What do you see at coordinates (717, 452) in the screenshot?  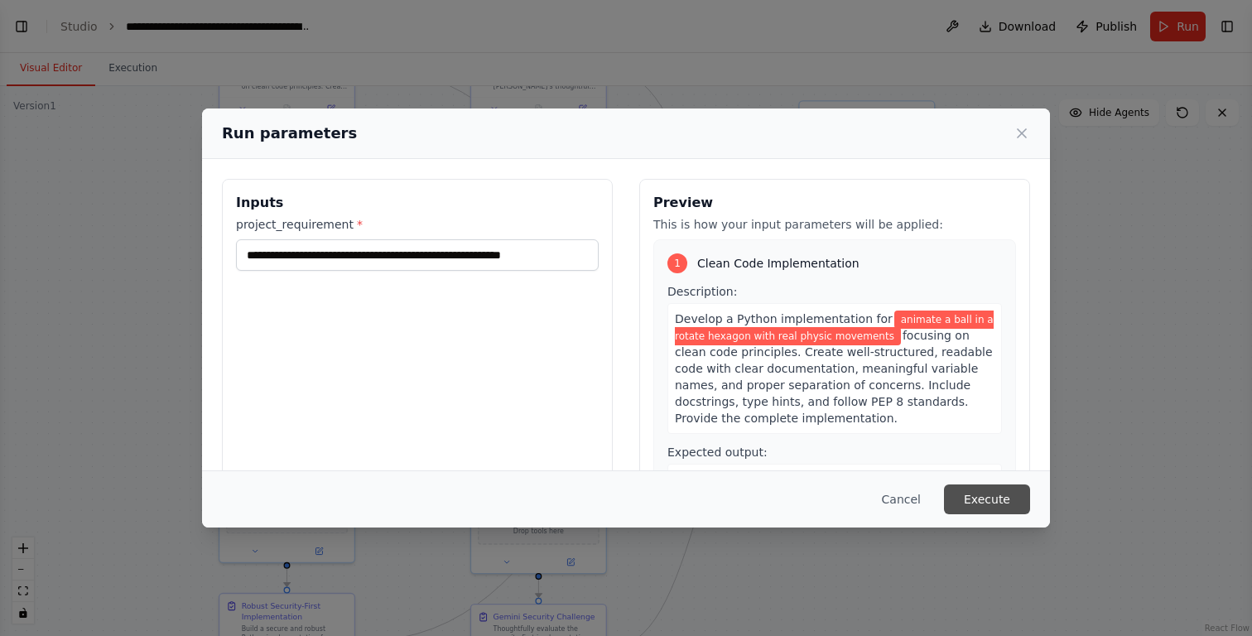 I see `span: Expected output:` at bounding box center [717, 452].